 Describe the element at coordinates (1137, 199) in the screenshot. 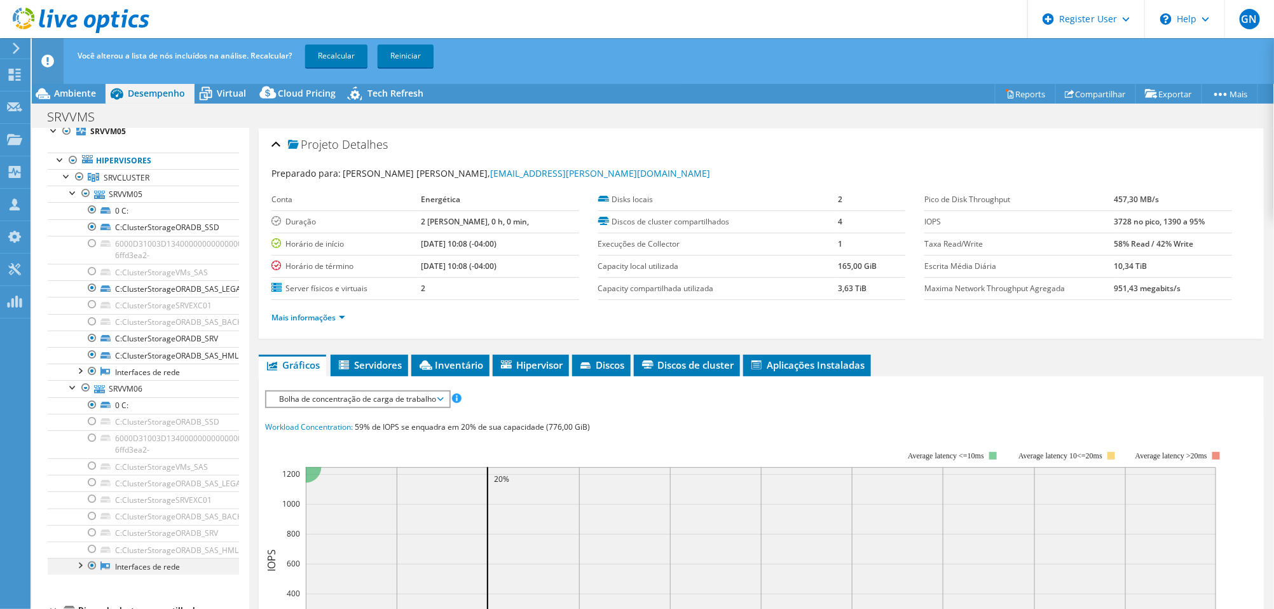

I see `b: 457,30 MB/s` at that location.